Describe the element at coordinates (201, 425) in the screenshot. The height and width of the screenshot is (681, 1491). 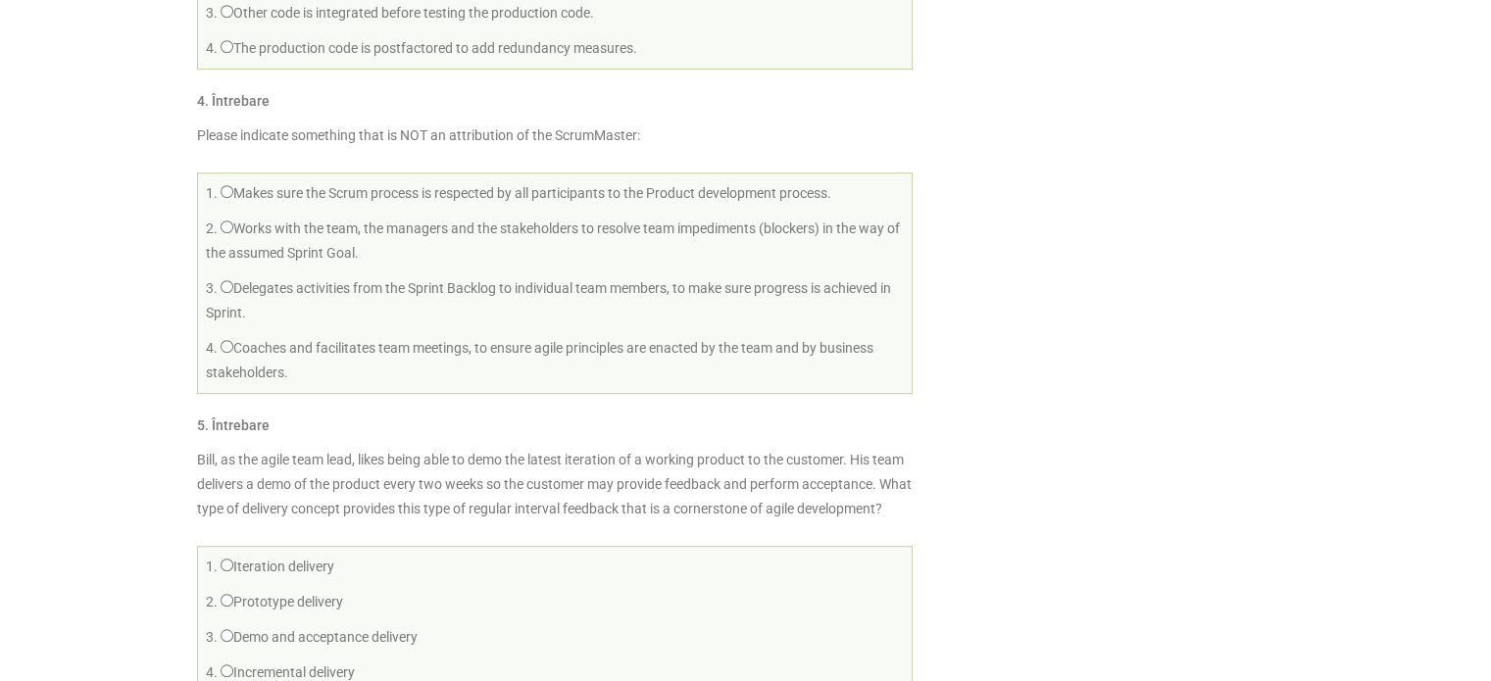
I see `span: 5` at that location.